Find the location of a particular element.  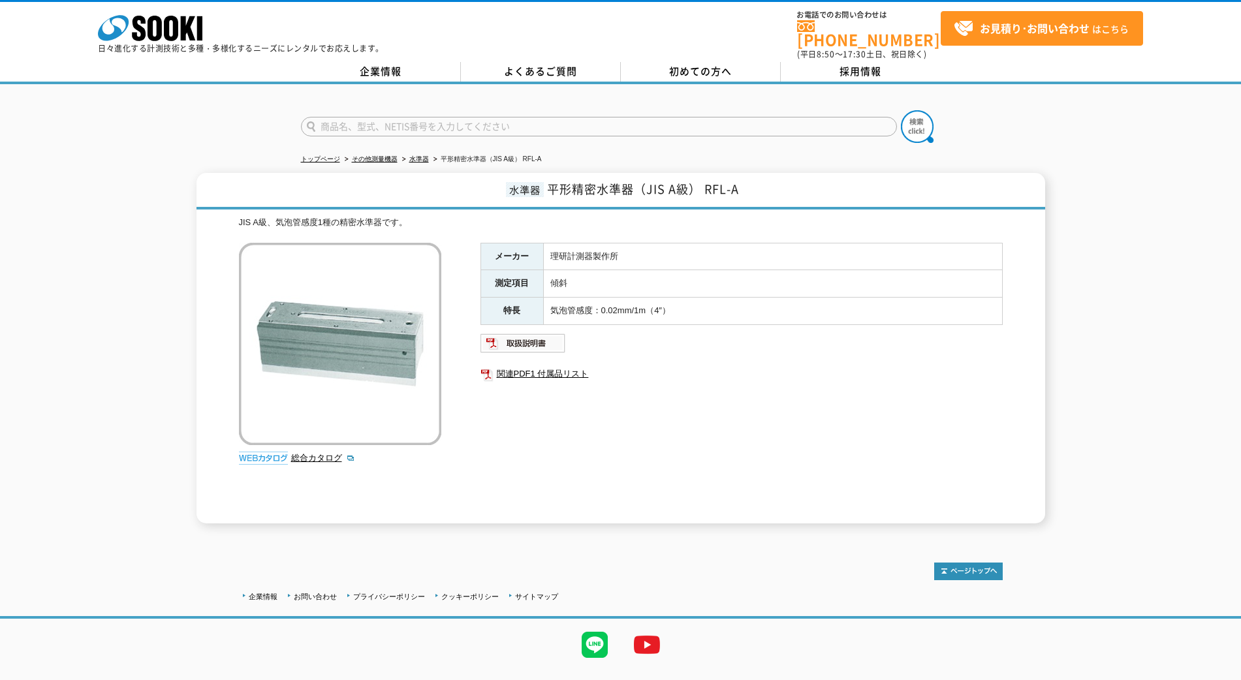

span: 平形精密水準器（JIS A級） RFL-A is located at coordinates (643, 189).